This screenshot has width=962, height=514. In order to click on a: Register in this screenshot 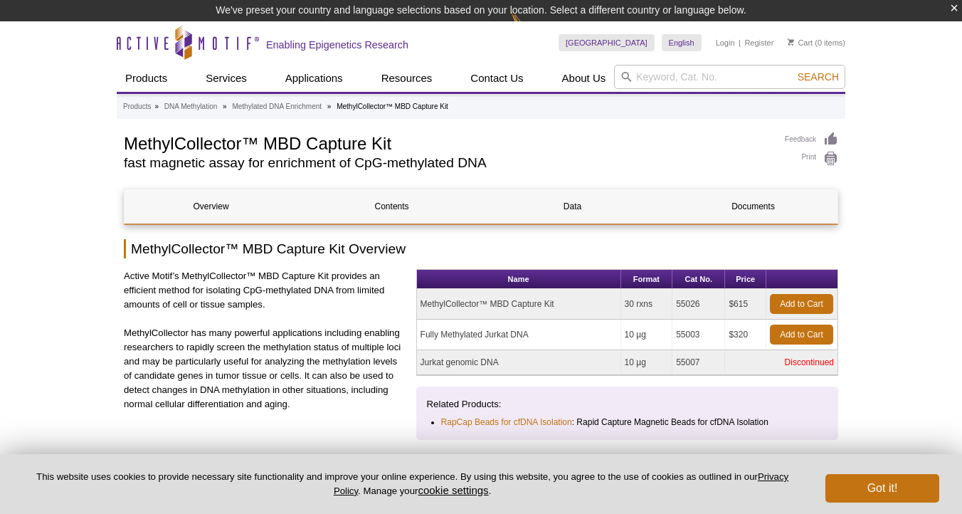, I will do `click(759, 43)`.